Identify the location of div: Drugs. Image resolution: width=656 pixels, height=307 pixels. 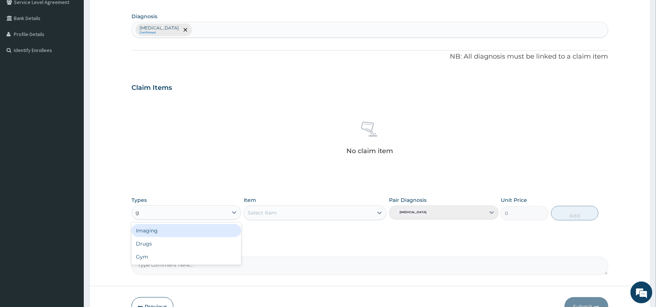
(186, 244).